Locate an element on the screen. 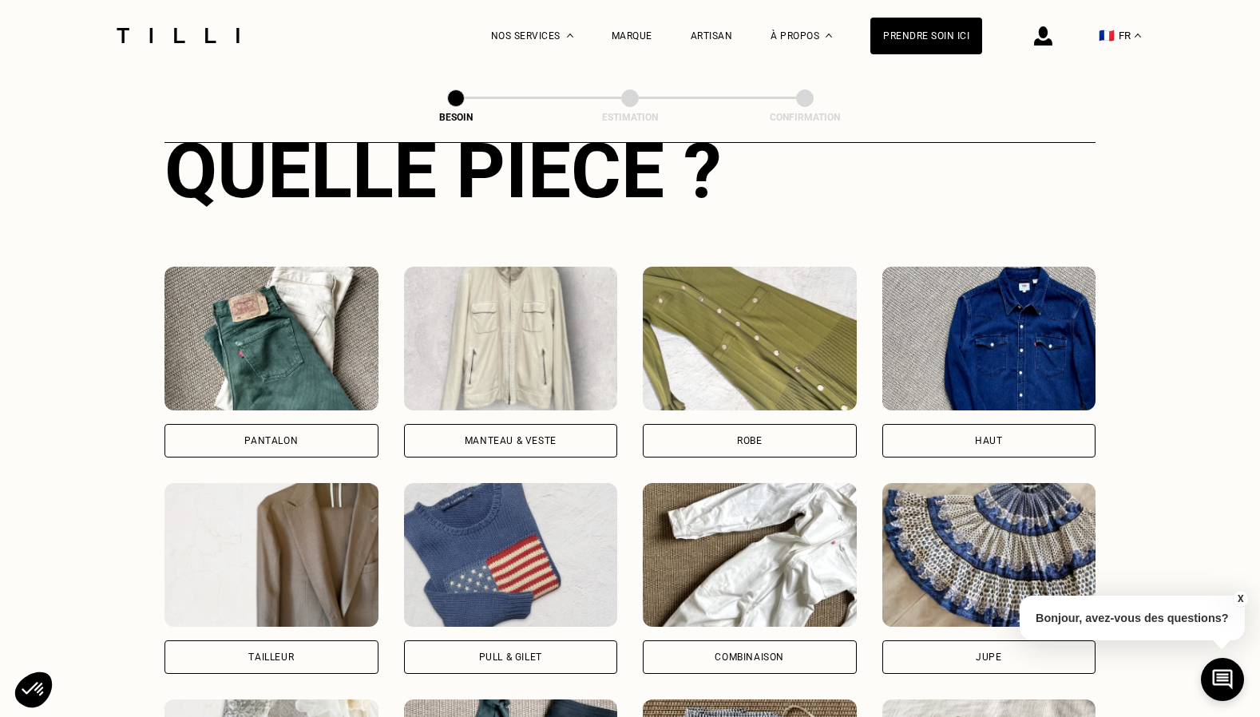  img: Logo du service de couturière Tilli is located at coordinates (178, 35).